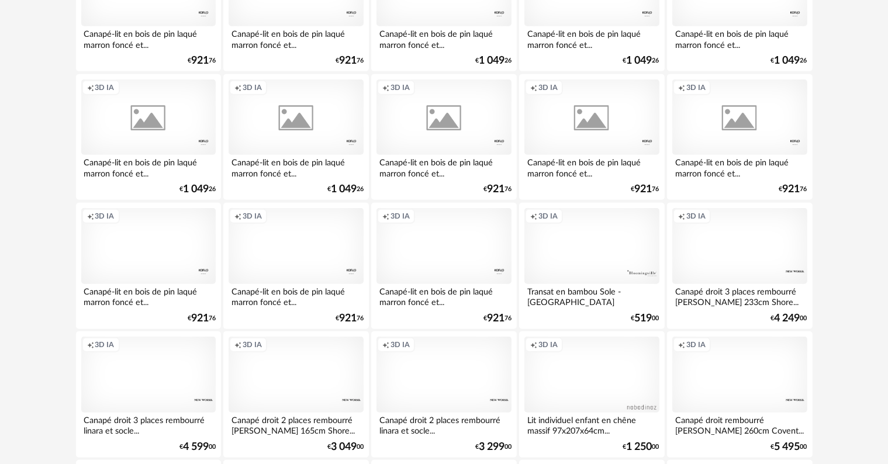 This screenshot has height=464, width=888. Describe the element at coordinates (639, 447) in the screenshot. I see `span: 1 250` at that location.